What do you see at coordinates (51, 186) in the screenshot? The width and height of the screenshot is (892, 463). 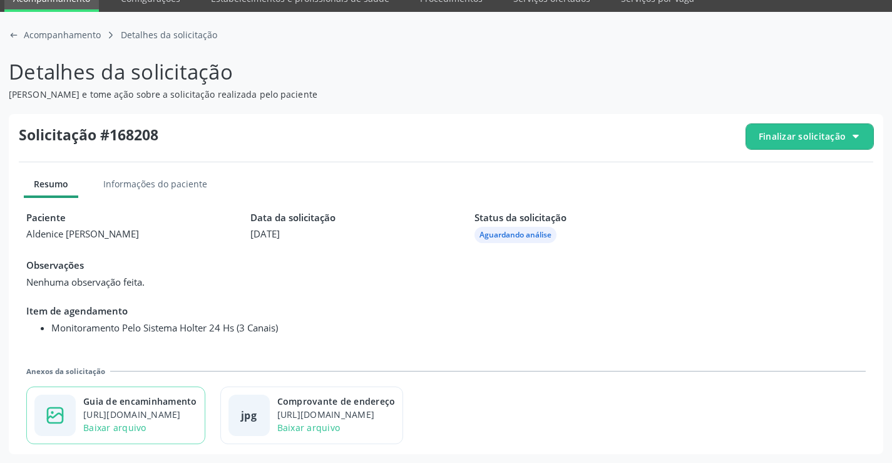 I see `div: Resumo` at bounding box center [51, 186].